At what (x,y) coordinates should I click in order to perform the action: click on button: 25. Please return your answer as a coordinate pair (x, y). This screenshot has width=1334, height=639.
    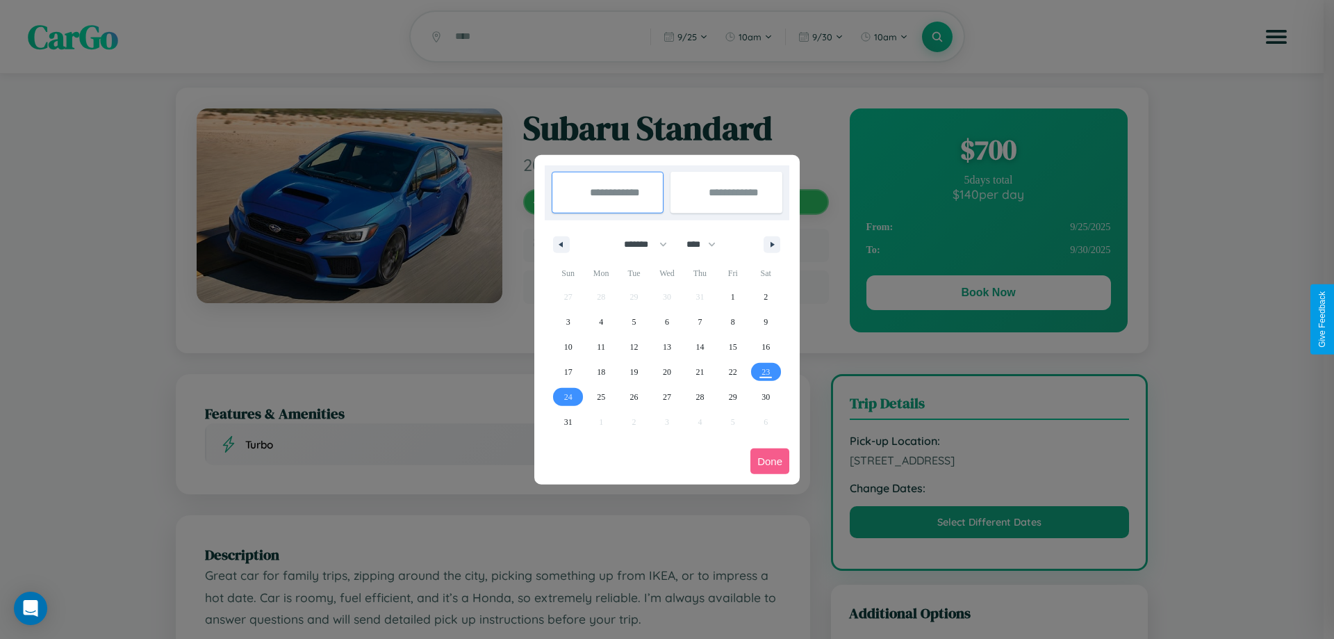
    Looking at the image, I should click on (600, 397).